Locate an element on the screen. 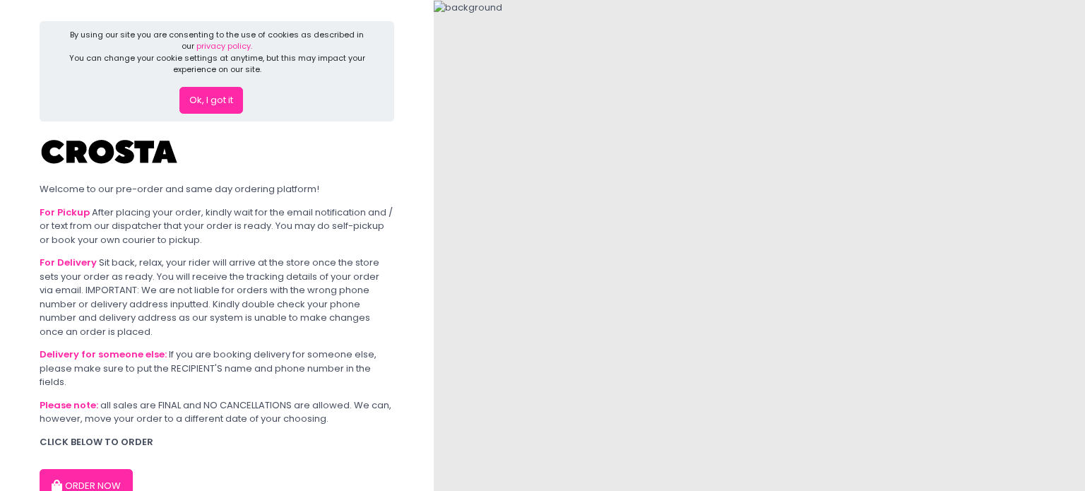 The height and width of the screenshot is (491, 1085). a: privacy policy. is located at coordinates (224, 46).